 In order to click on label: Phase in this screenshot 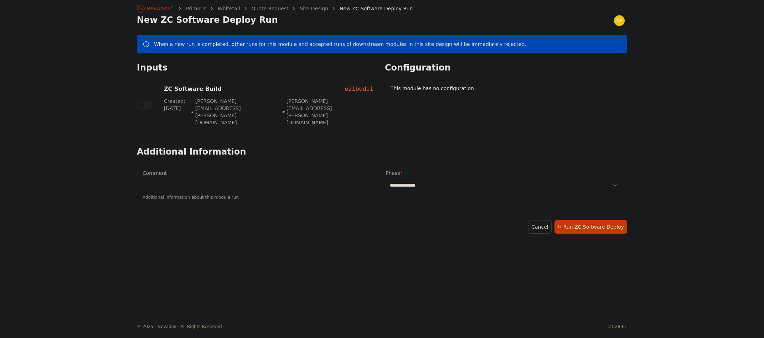, I will do `click(503, 173)`.